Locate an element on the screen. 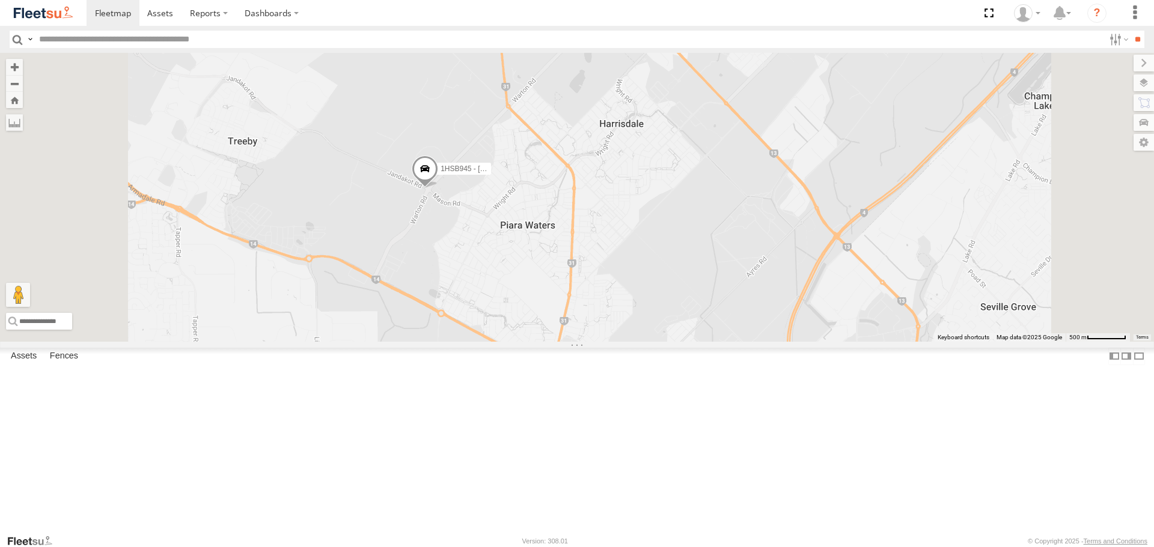 The image size is (1154, 547). button: Map Scale: 500 m per 62 pixels is located at coordinates (1097, 338).